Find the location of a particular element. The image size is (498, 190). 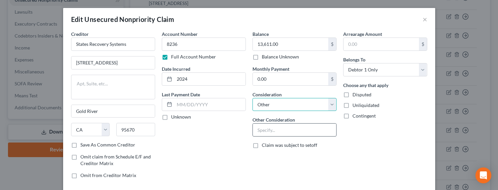

label: Save As Common Creditor is located at coordinates (108, 145).